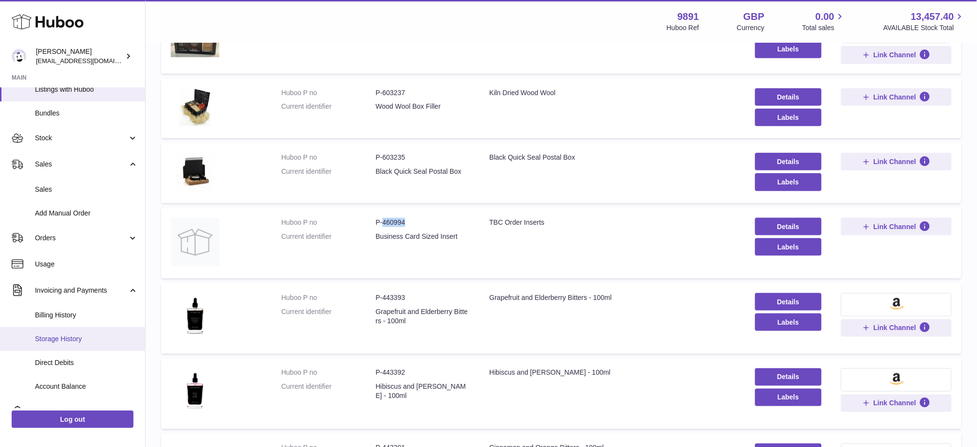 This screenshot has height=447, width=977. What do you see at coordinates (86, 113) in the screenshot?
I see `span: Bundles` at bounding box center [86, 113].